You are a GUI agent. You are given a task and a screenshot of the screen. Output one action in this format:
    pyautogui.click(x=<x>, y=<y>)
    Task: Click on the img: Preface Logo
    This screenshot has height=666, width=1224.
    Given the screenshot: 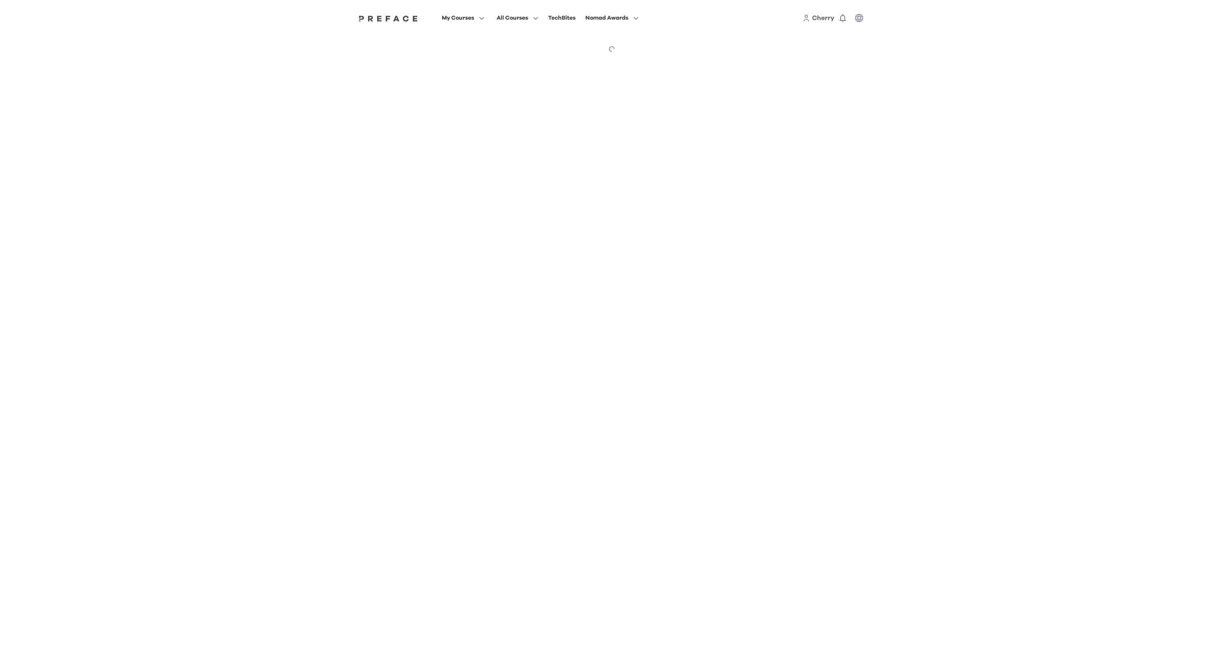 What is the action you would take?
    pyautogui.click(x=388, y=18)
    